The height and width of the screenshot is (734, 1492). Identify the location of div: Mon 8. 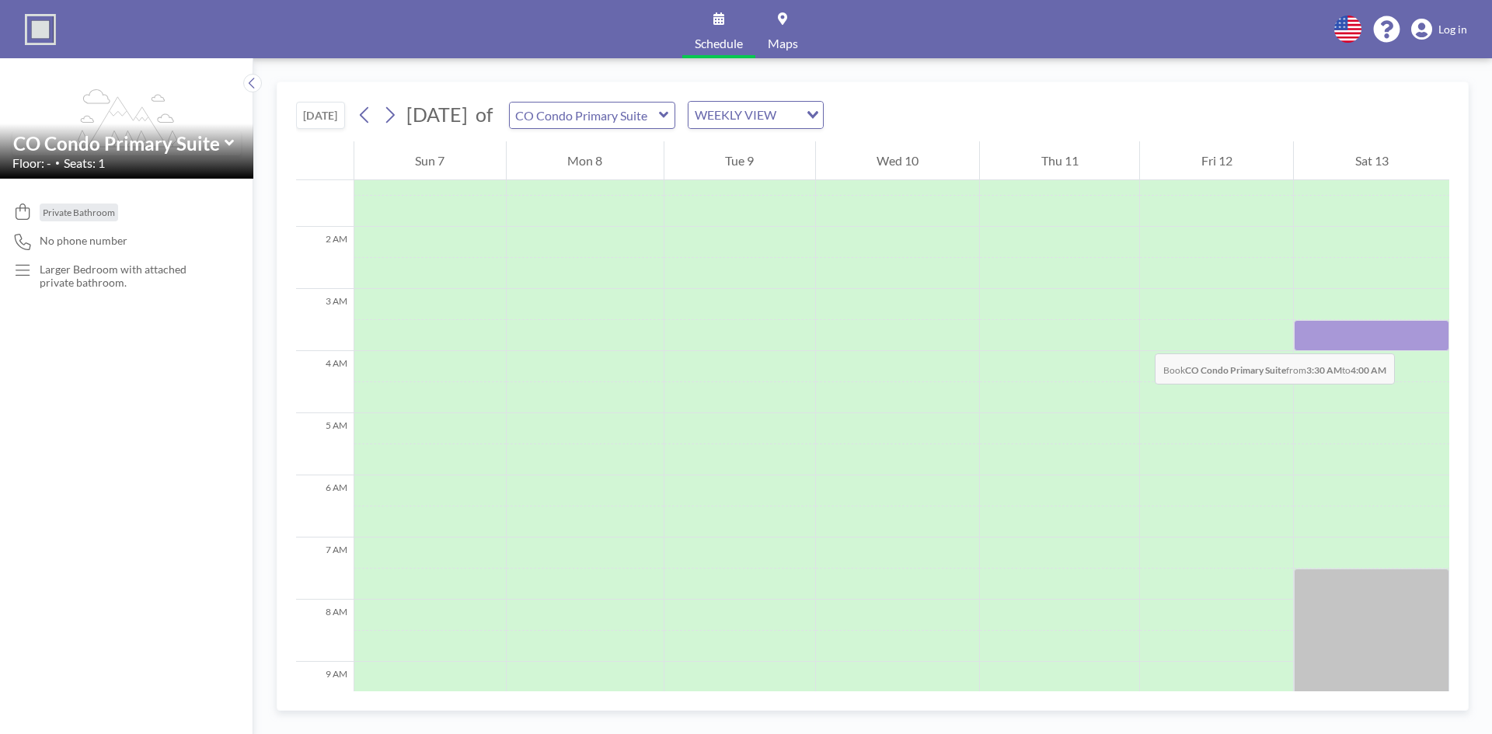
(585, 161).